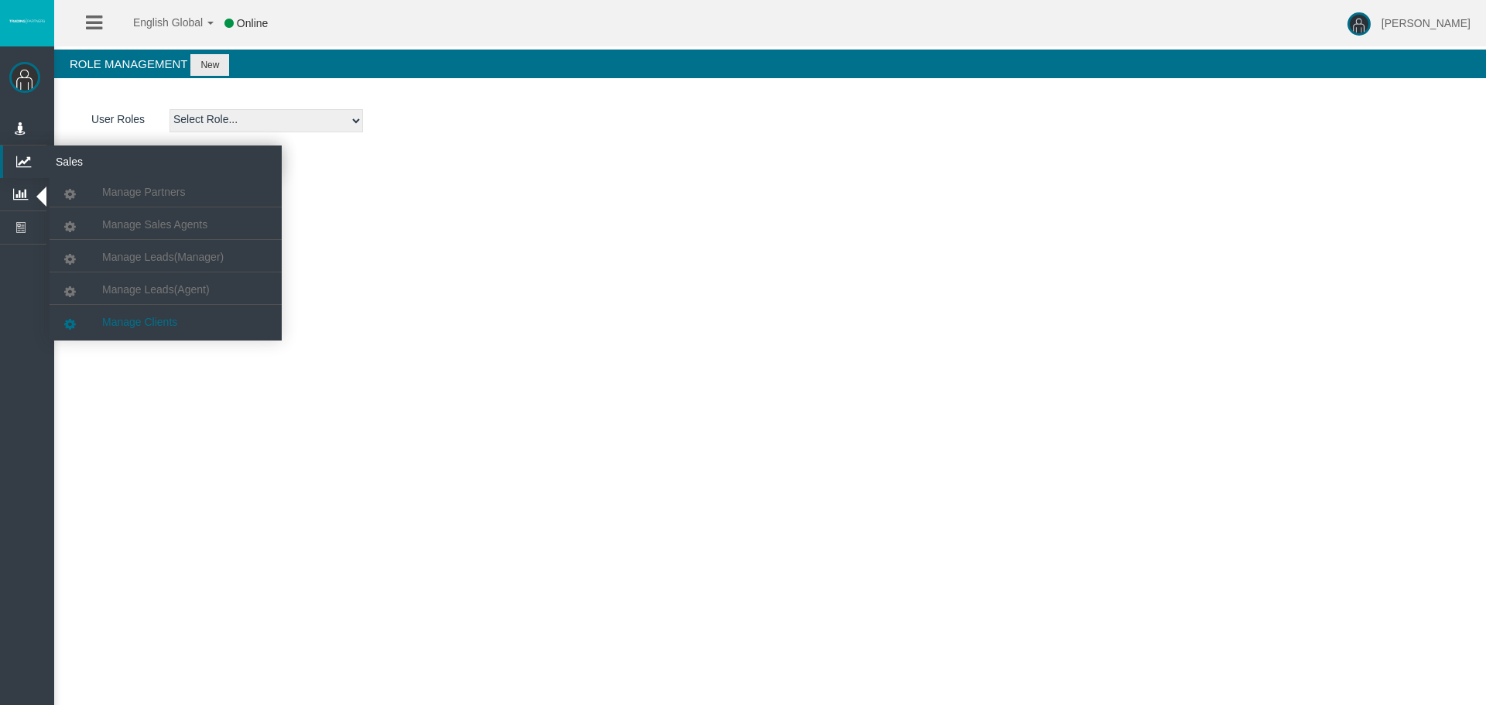 The width and height of the screenshot is (1486, 705). Describe the element at coordinates (128, 63) in the screenshot. I see `span: Role Management` at that location.